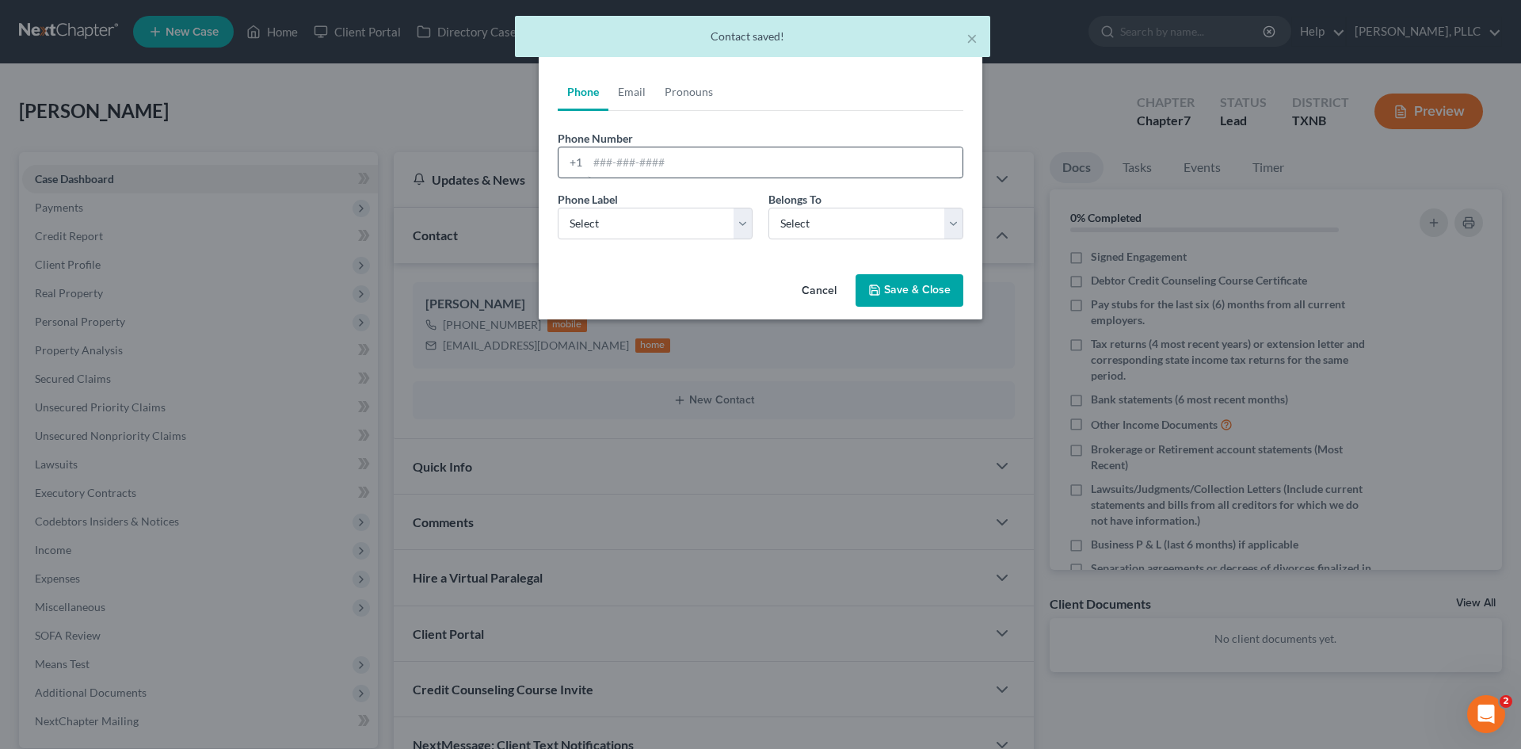 This screenshot has width=1521, height=749. I want to click on div: +1, so click(573, 162).